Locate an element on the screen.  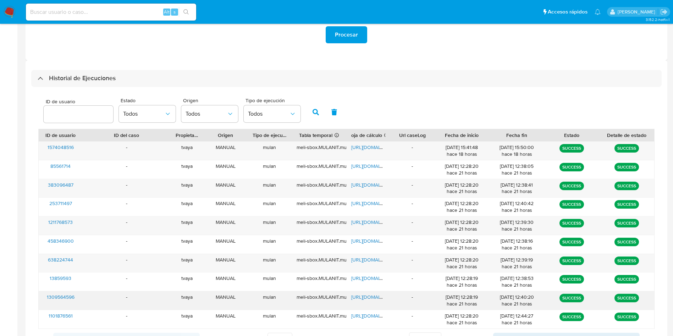
a: Salir is located at coordinates (663, 12).